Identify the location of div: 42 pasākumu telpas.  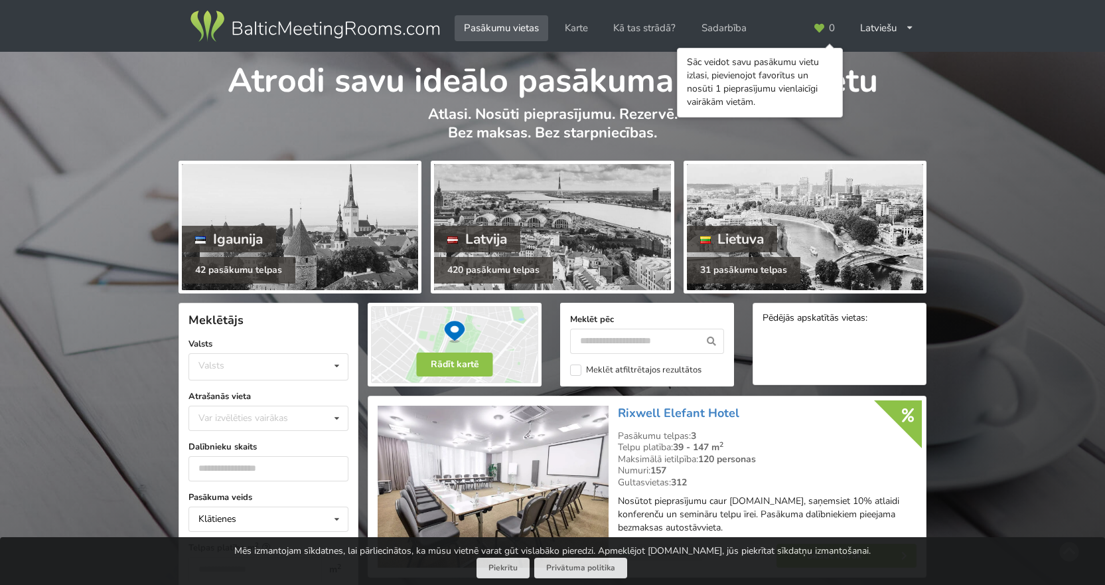
(238, 270).